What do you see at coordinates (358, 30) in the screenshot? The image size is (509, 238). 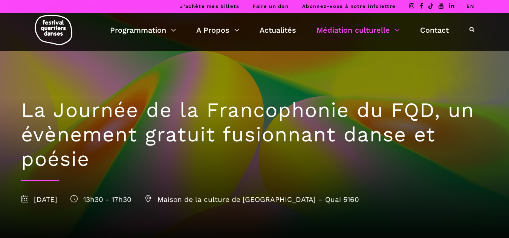 I see `a: Médiation culturelle` at bounding box center [358, 30].